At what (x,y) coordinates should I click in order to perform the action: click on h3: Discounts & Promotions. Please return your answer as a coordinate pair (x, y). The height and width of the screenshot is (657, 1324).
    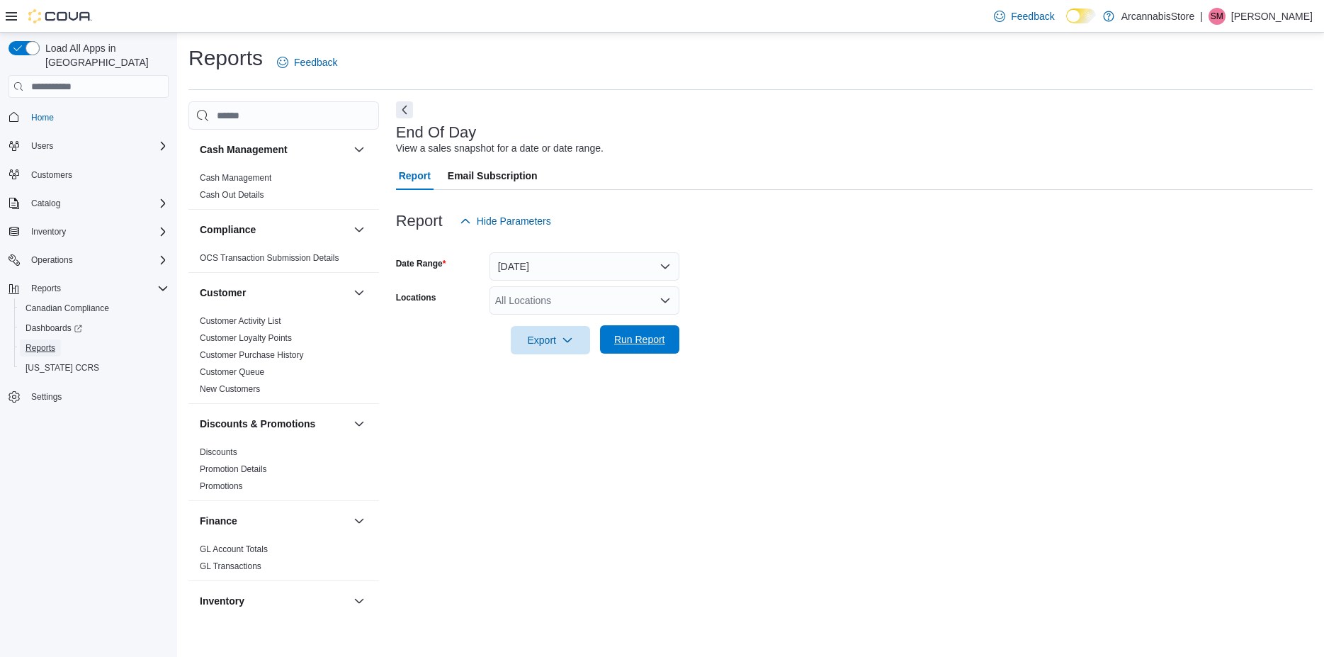
    Looking at the image, I should click on (257, 424).